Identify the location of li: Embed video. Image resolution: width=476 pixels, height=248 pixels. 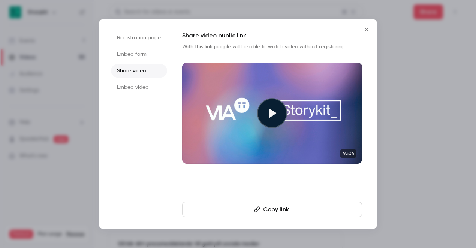
(139, 87).